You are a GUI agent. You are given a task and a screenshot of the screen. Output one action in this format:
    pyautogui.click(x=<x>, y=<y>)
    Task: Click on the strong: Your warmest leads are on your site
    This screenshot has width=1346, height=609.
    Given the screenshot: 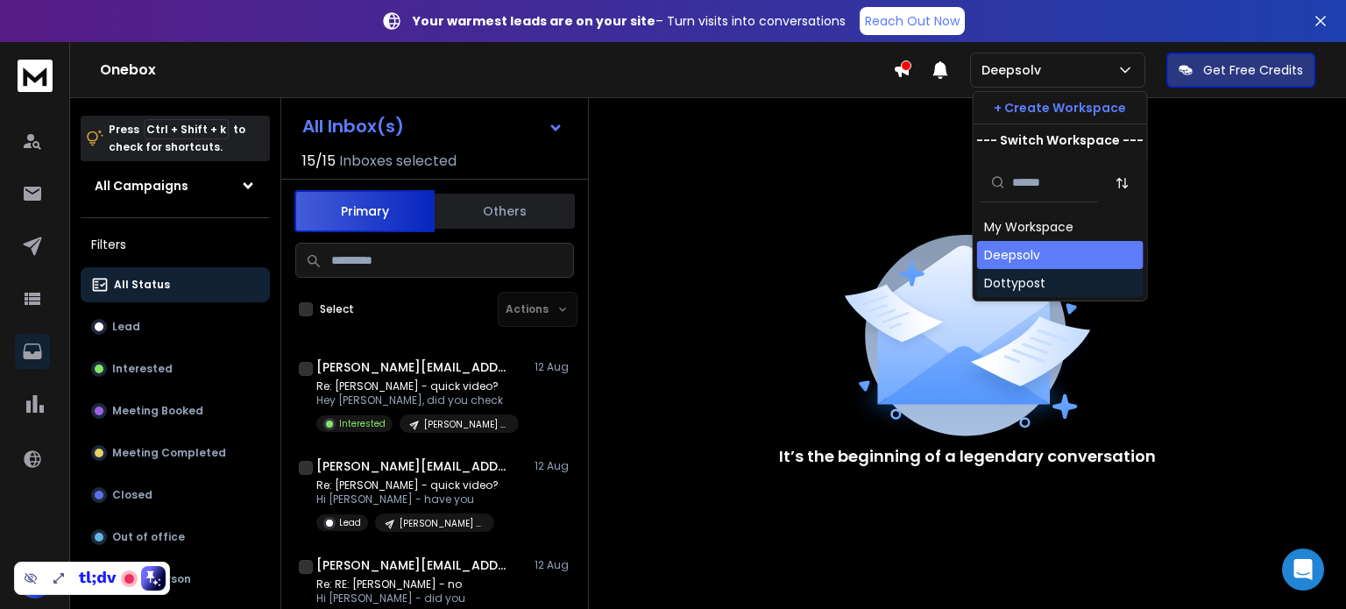 What is the action you would take?
    pyautogui.click(x=534, y=21)
    